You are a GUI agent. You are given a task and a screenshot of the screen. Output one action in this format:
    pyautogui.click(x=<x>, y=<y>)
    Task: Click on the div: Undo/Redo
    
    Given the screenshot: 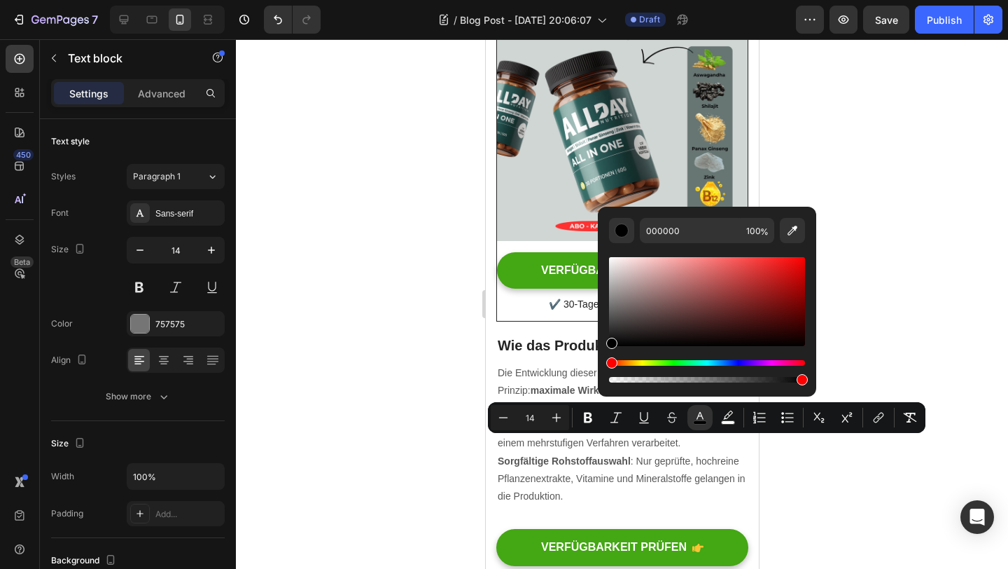 What is the action you would take?
    pyautogui.click(x=292, y=20)
    